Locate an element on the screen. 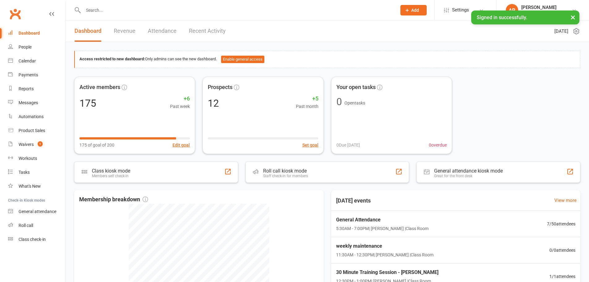 This screenshot has width=589, height=282. div: Product Sales is located at coordinates (32, 130).